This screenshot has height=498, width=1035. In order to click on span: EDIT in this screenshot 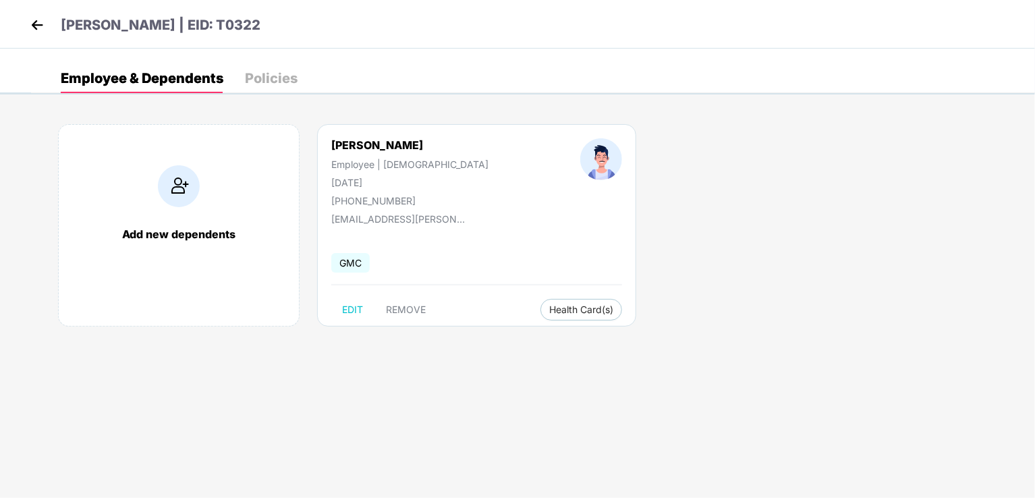, I will do `click(352, 310)`.